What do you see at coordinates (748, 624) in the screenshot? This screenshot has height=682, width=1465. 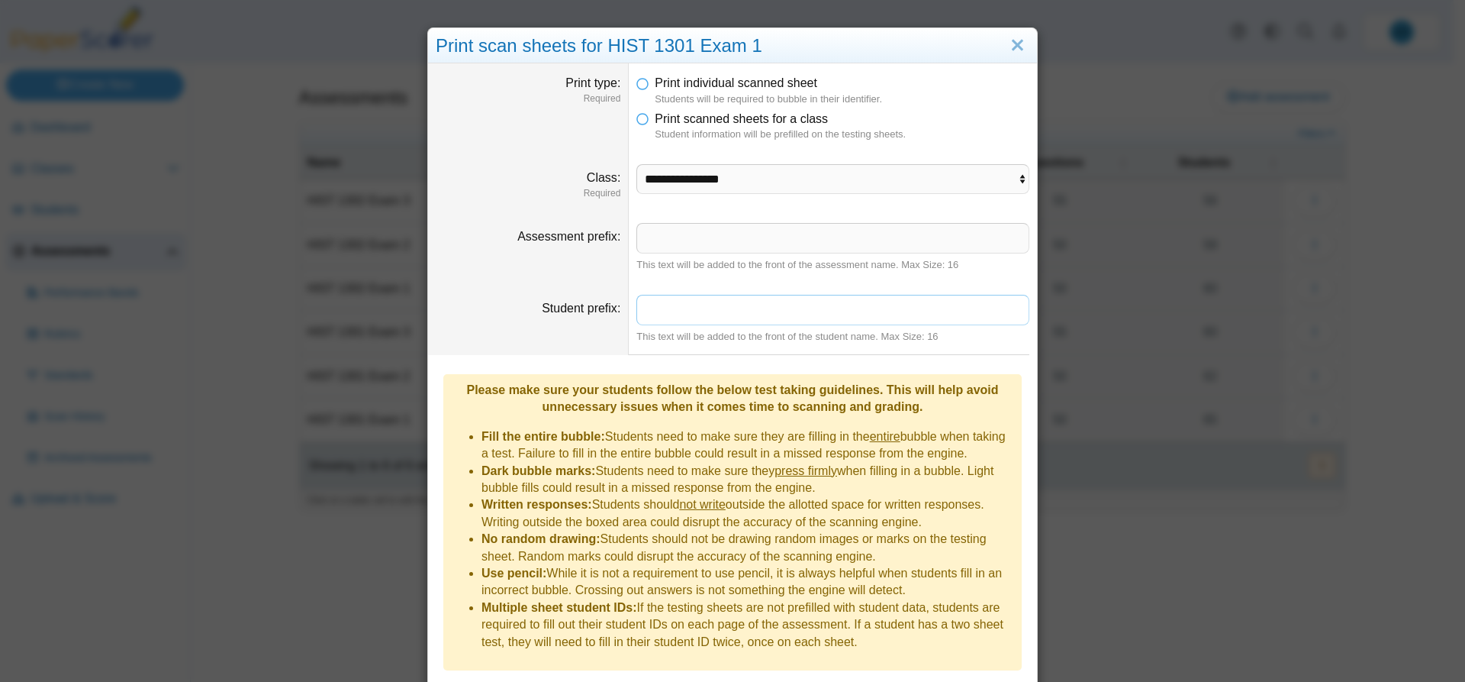 I see `li: If the testing sheets are not prefilled with student data, students are required to fill out thei...` at bounding box center [748, 624].